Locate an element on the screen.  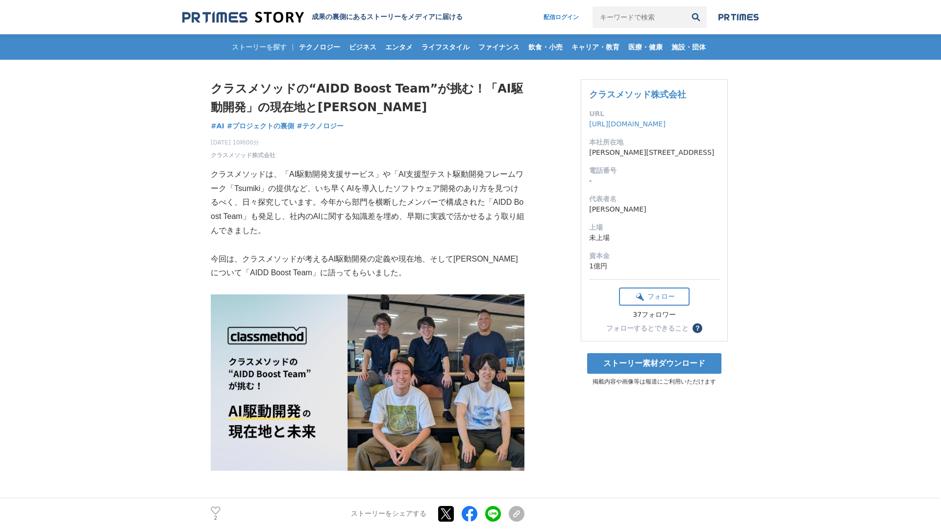
a: 医療・健康 is located at coordinates (645, 47).